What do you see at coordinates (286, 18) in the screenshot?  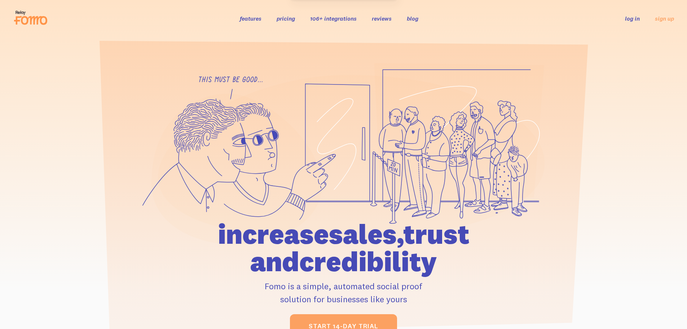 I see `a: pricing` at bounding box center [286, 18].